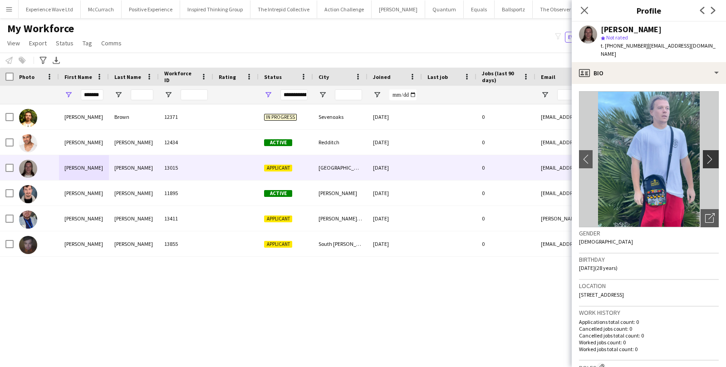  Describe the element at coordinates (127, 77) in the screenshot. I see `span: Last Name` at that location.